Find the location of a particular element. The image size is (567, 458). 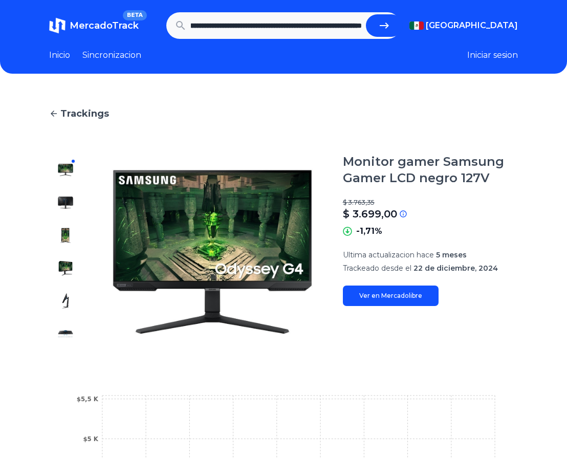

span: Ultima actualizacion hace is located at coordinates (388, 255).